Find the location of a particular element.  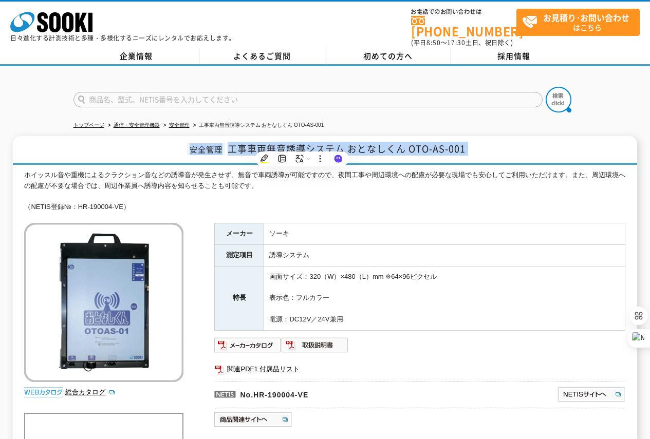

img: btn_search.png is located at coordinates (559, 100).